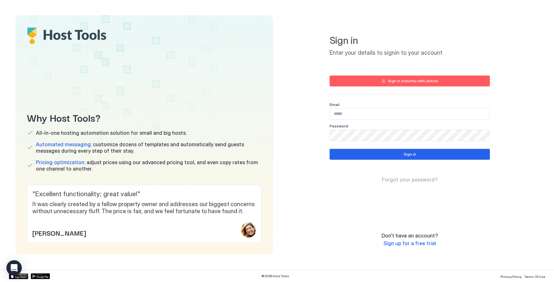  What do you see at coordinates (410, 81) in the screenshot?
I see `button: Sign in instantly with Airbnb` at bounding box center [410, 81].